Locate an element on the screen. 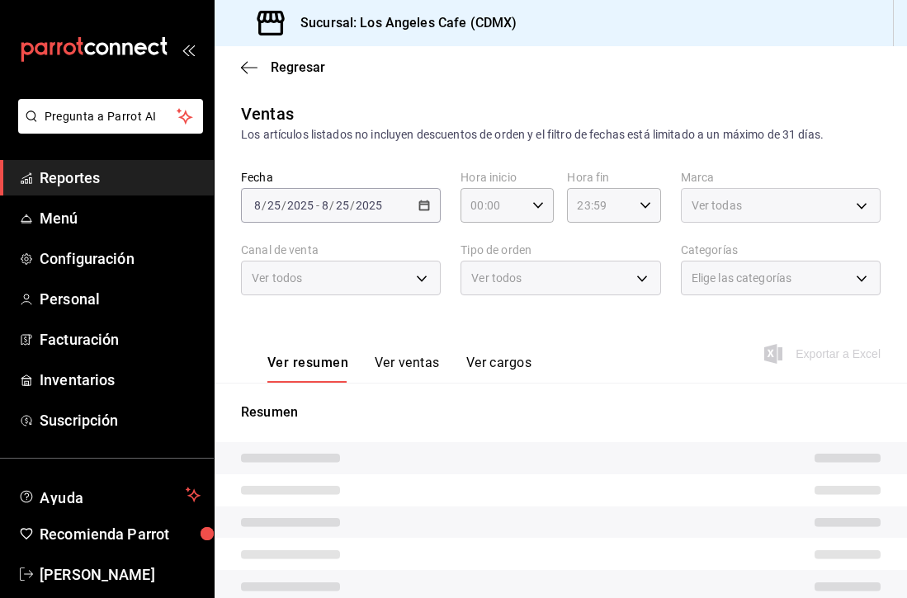 This screenshot has height=598, width=907. span: Facturación is located at coordinates (120, 339).